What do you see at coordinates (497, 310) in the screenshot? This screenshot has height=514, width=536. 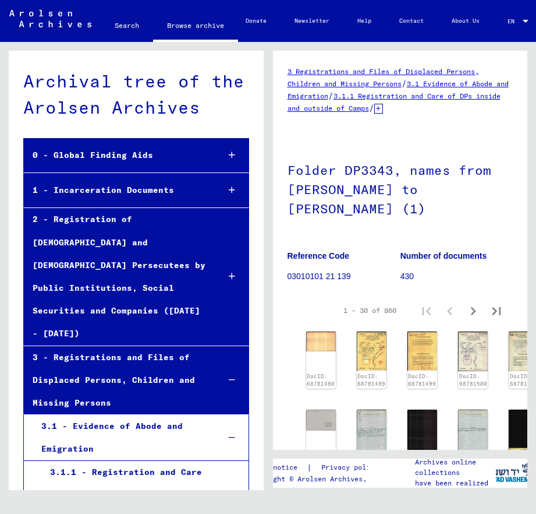 I see `button: Last page` at bounding box center [497, 310].